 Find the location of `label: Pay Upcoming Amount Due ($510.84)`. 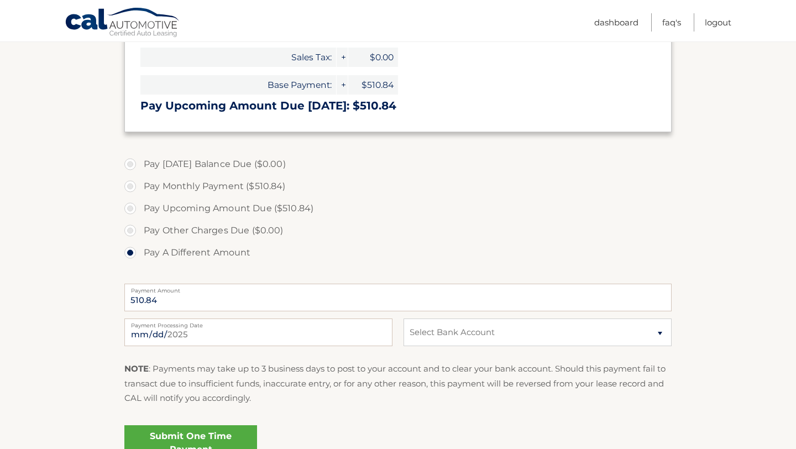

label: Pay Upcoming Amount Due ($510.84) is located at coordinates (398, 208).